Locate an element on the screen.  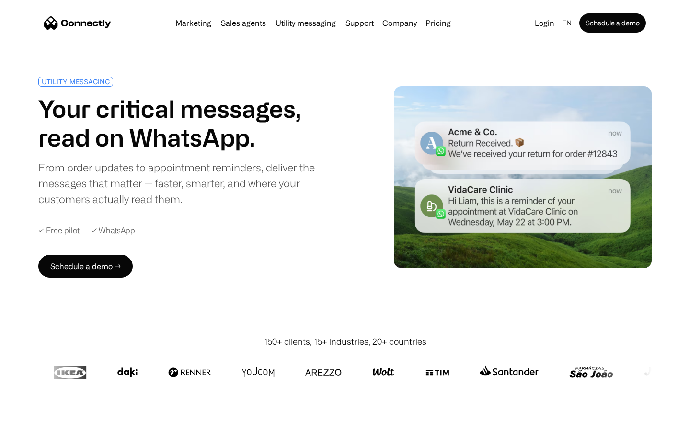
aside: Language selected: English is located at coordinates (34, 421).